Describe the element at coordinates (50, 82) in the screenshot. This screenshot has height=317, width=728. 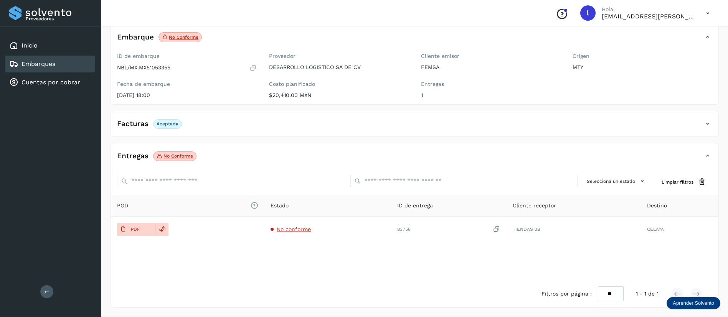
I see `div: Cuentas por cobrar` at that location.